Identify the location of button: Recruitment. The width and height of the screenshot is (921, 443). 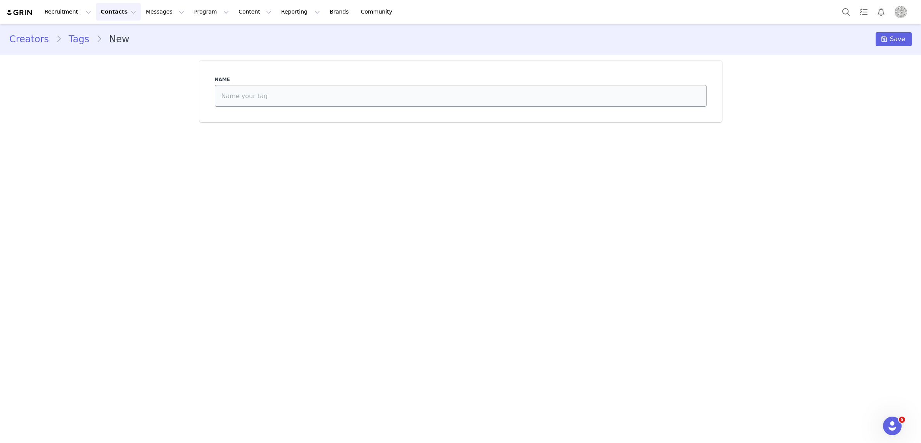
(68, 12).